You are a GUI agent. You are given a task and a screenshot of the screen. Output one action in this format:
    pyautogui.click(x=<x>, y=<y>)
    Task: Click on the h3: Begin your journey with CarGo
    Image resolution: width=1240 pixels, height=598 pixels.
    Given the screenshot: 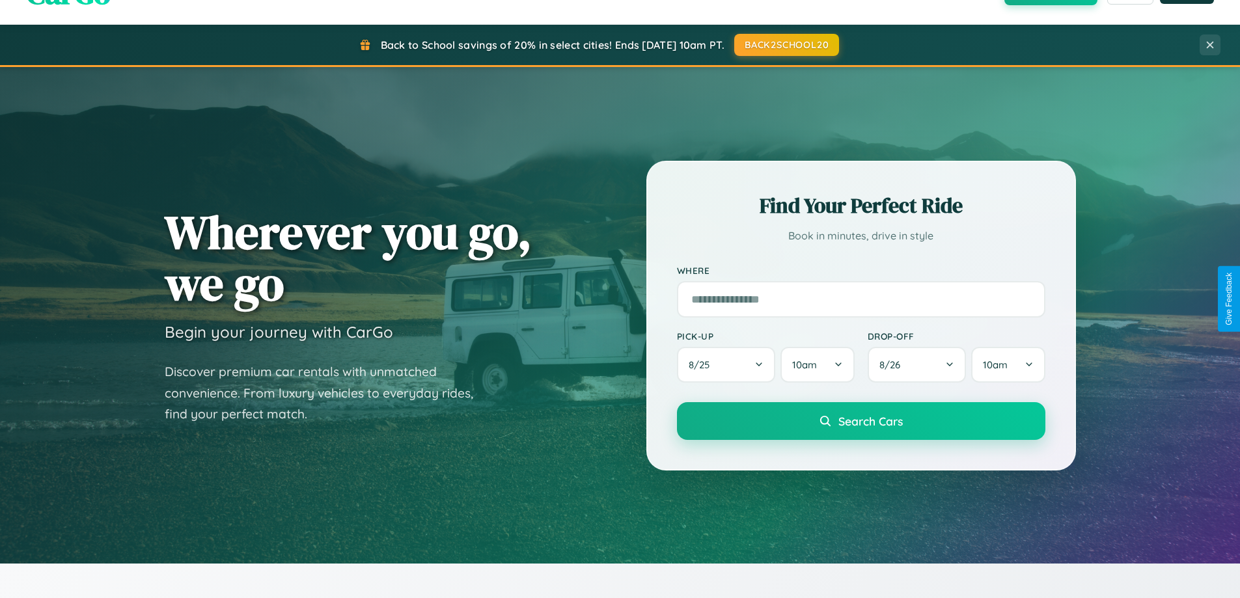 What is the action you would take?
    pyautogui.click(x=279, y=332)
    